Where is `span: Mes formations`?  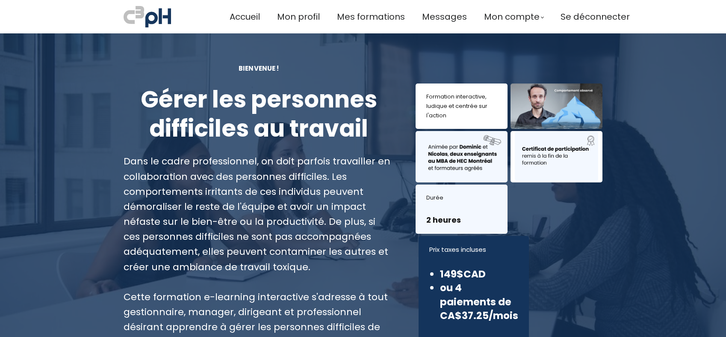 span: Mes formations is located at coordinates (371, 17).